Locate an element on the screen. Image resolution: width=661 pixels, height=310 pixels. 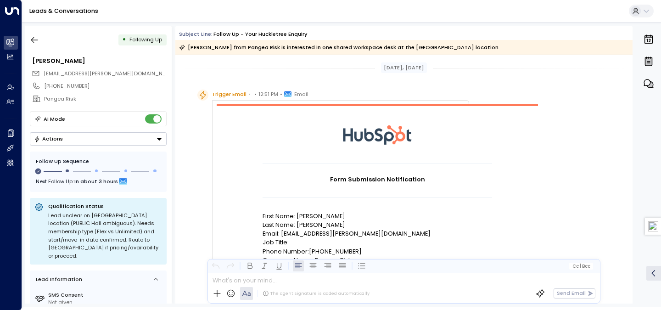
span: Subject Line: is located at coordinates (196, 34).